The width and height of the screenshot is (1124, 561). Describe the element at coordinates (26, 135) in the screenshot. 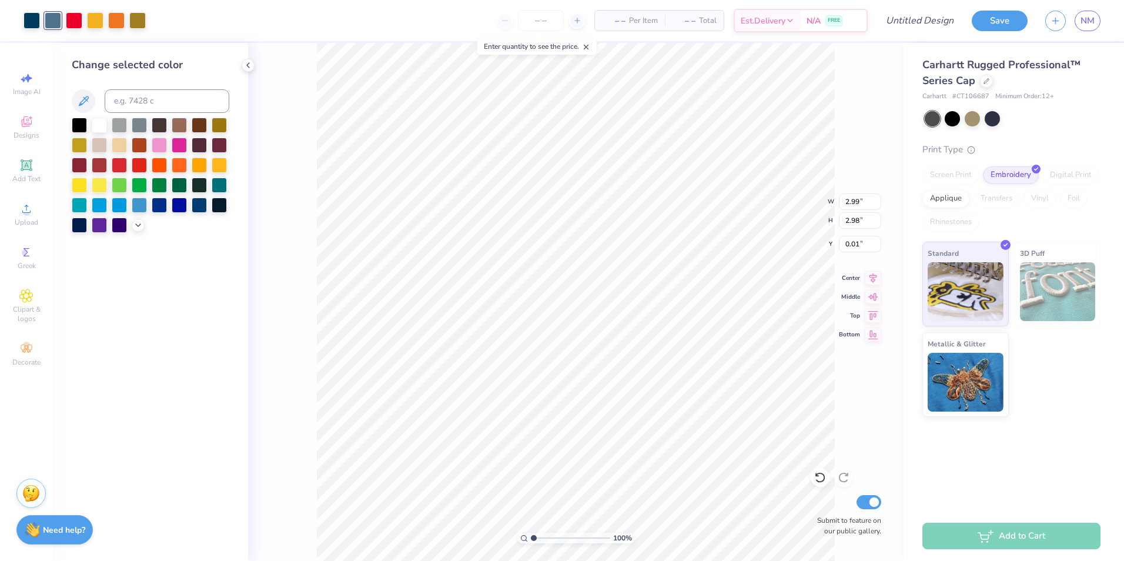

I see `span: Designs` at that location.